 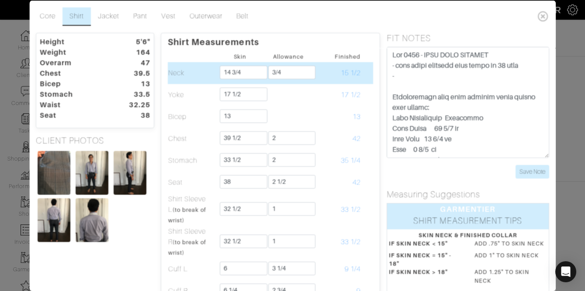 What do you see at coordinates (74, 73) in the screenshot?
I see `dt: Chest` at bounding box center [74, 73].